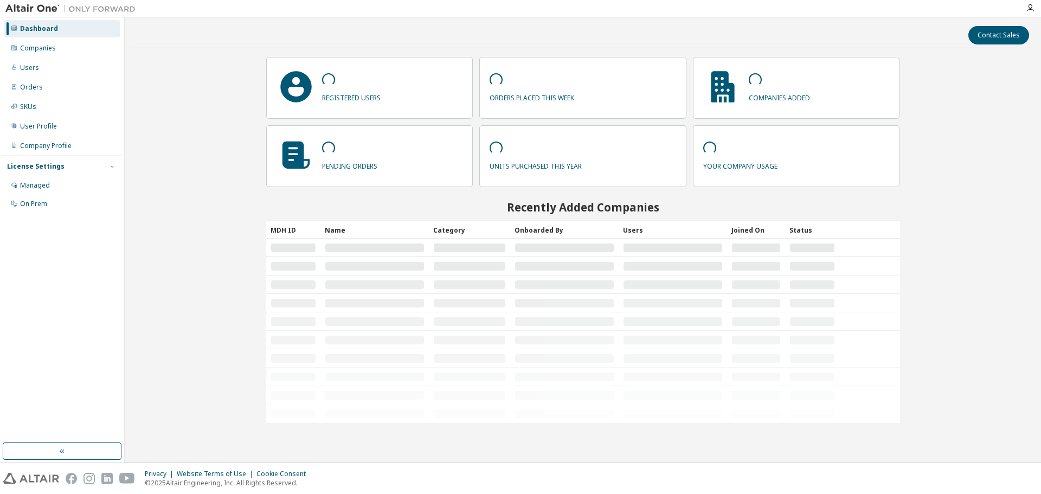  Describe the element at coordinates (31, 87) in the screenshot. I see `div: Orders` at that location.